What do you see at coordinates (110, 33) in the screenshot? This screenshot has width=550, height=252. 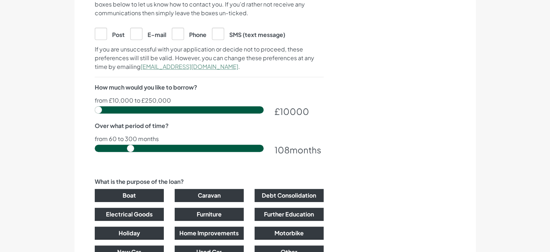 I see `label: Post` at bounding box center [110, 33].